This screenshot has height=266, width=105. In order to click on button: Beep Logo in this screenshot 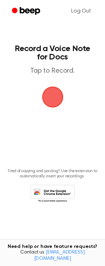, I will do `click(53, 97)`.